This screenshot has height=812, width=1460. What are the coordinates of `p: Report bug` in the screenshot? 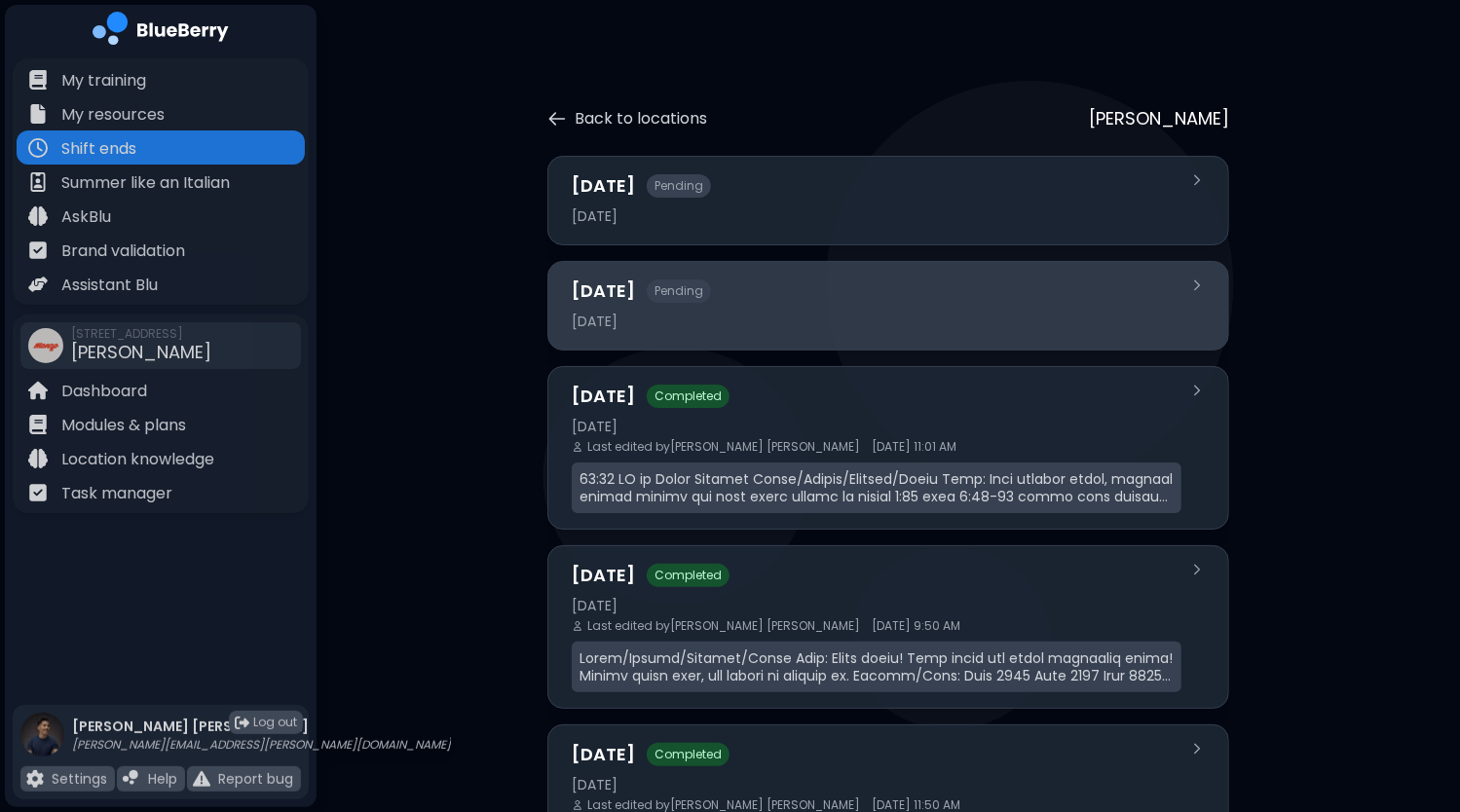 It's located at (255, 779).